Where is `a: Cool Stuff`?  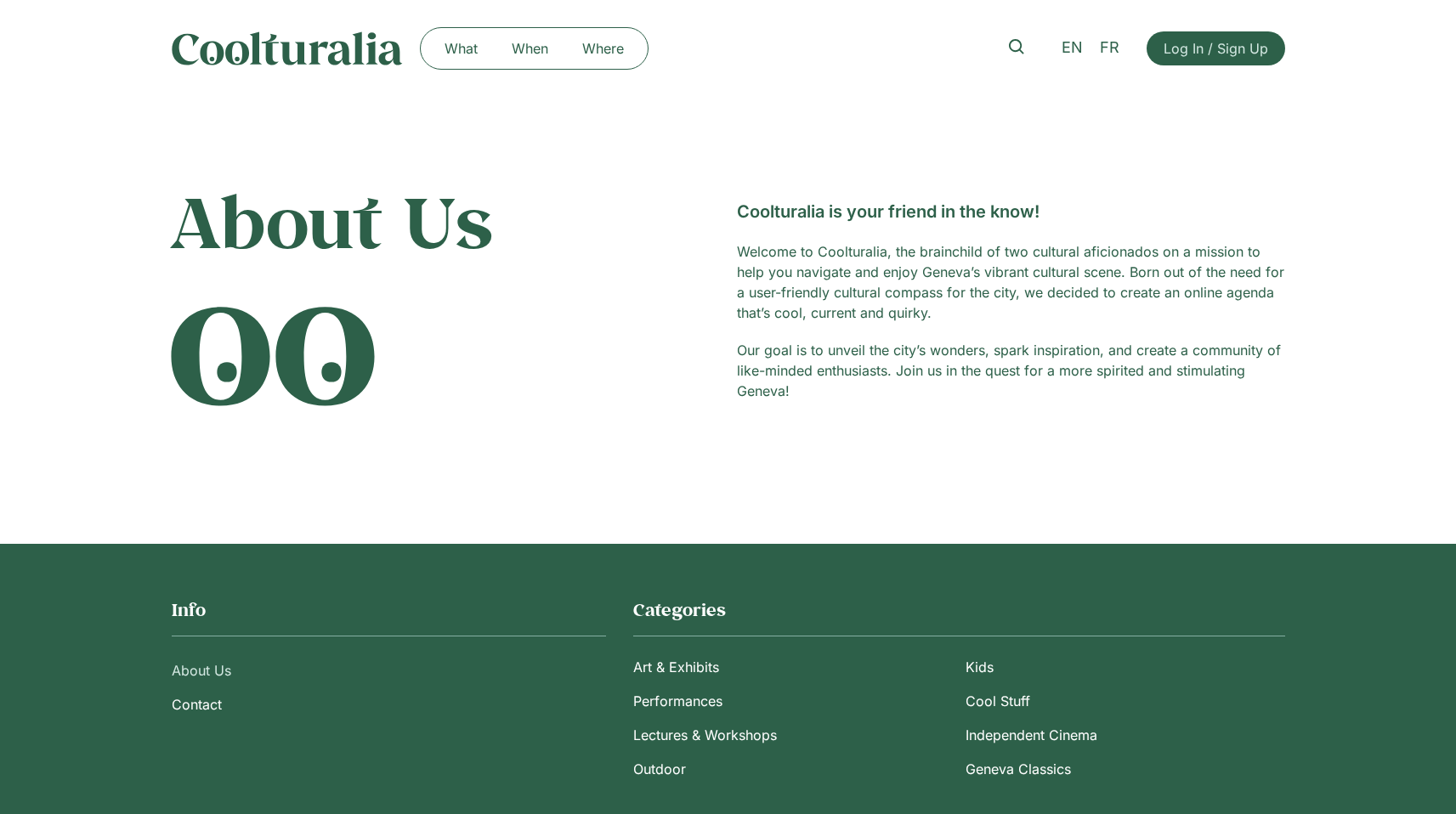
a: Cool Stuff is located at coordinates (1125, 701).